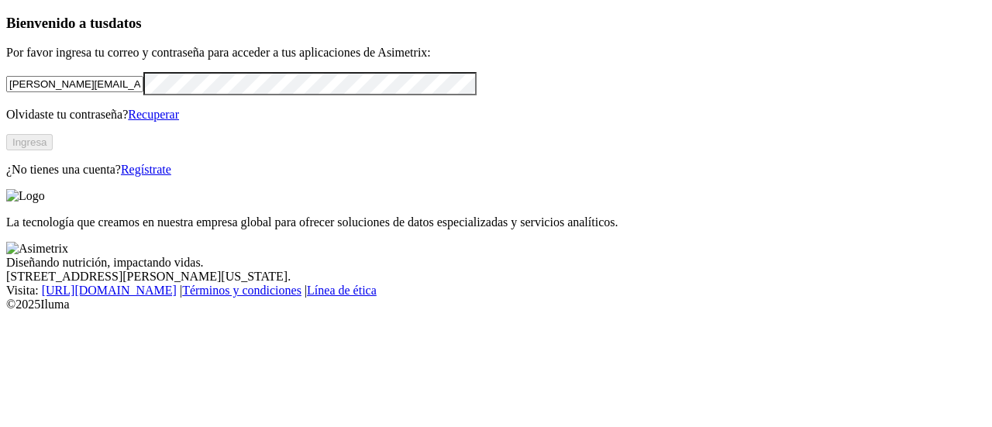  What do you see at coordinates (342, 290) in the screenshot?
I see `a: Línea de ética` at bounding box center [342, 290].